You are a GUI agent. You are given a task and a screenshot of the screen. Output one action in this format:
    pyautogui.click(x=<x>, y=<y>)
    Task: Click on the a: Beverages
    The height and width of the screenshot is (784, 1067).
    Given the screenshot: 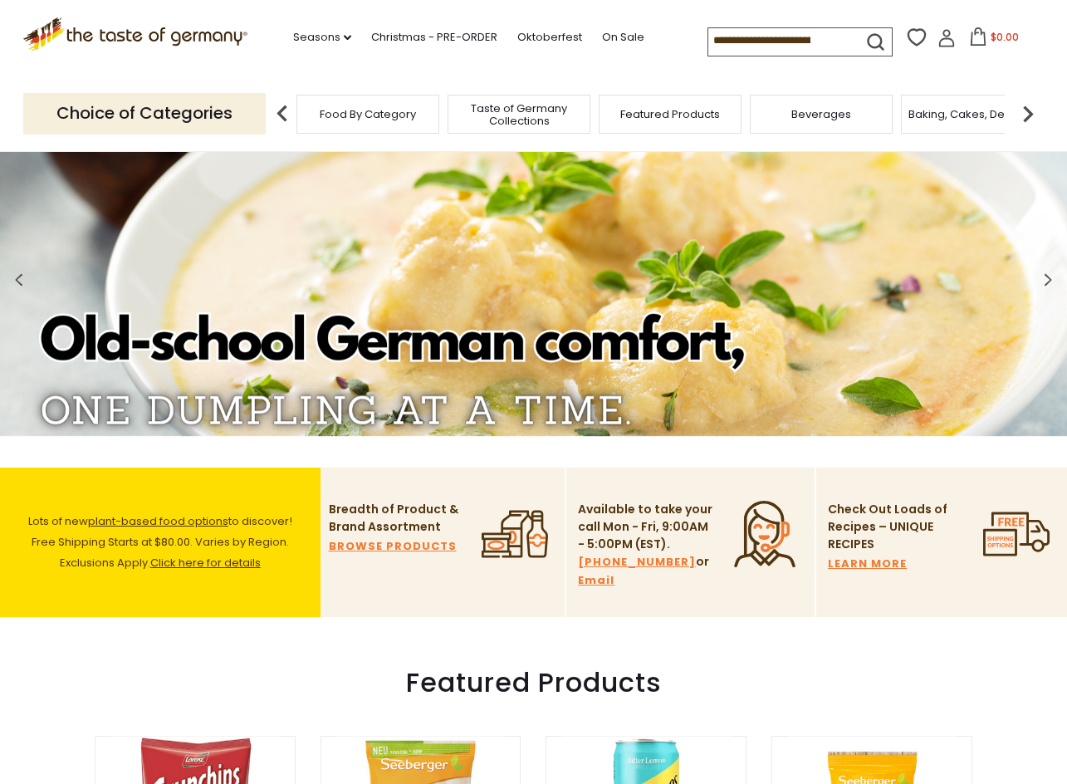 What is the action you would take?
    pyautogui.click(x=821, y=114)
    